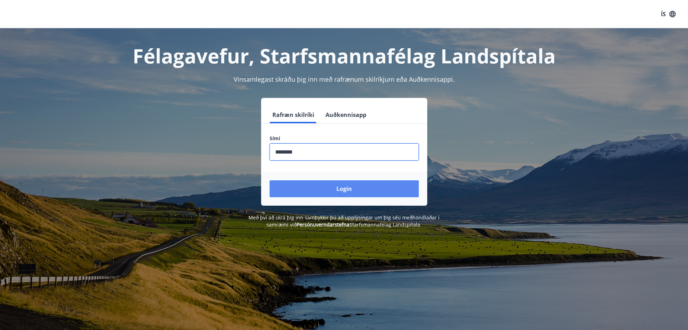 This screenshot has height=330, width=688. Describe the element at coordinates (346, 115) in the screenshot. I see `button: Auðkennisapp` at that location.